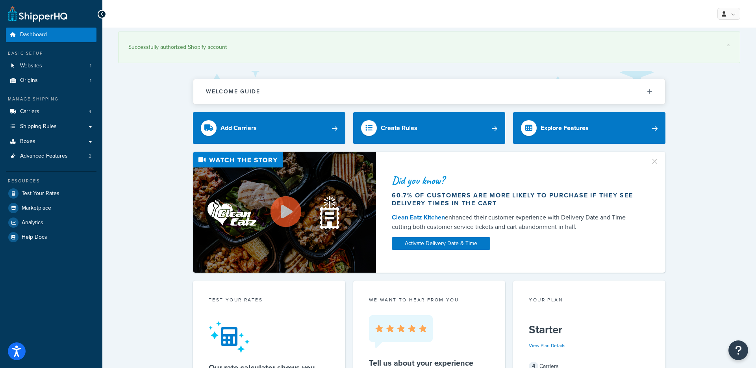 This screenshot has width=756, height=368. What do you see at coordinates (516, 199) in the screenshot?
I see `div: 60.7% of customers are more likely to purchase if they see delivery times in the cart` at bounding box center [516, 199].